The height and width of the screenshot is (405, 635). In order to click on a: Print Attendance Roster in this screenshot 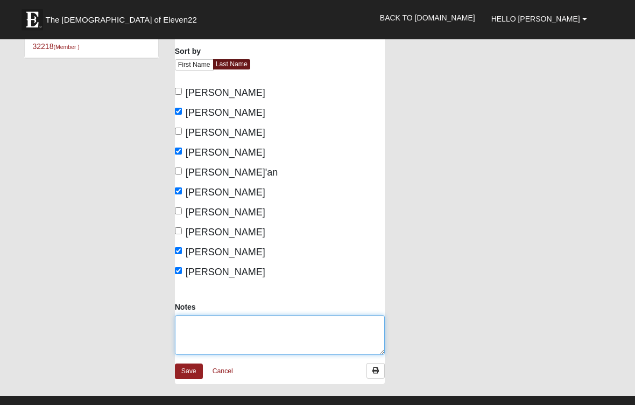, I will do `click(376, 371)`.